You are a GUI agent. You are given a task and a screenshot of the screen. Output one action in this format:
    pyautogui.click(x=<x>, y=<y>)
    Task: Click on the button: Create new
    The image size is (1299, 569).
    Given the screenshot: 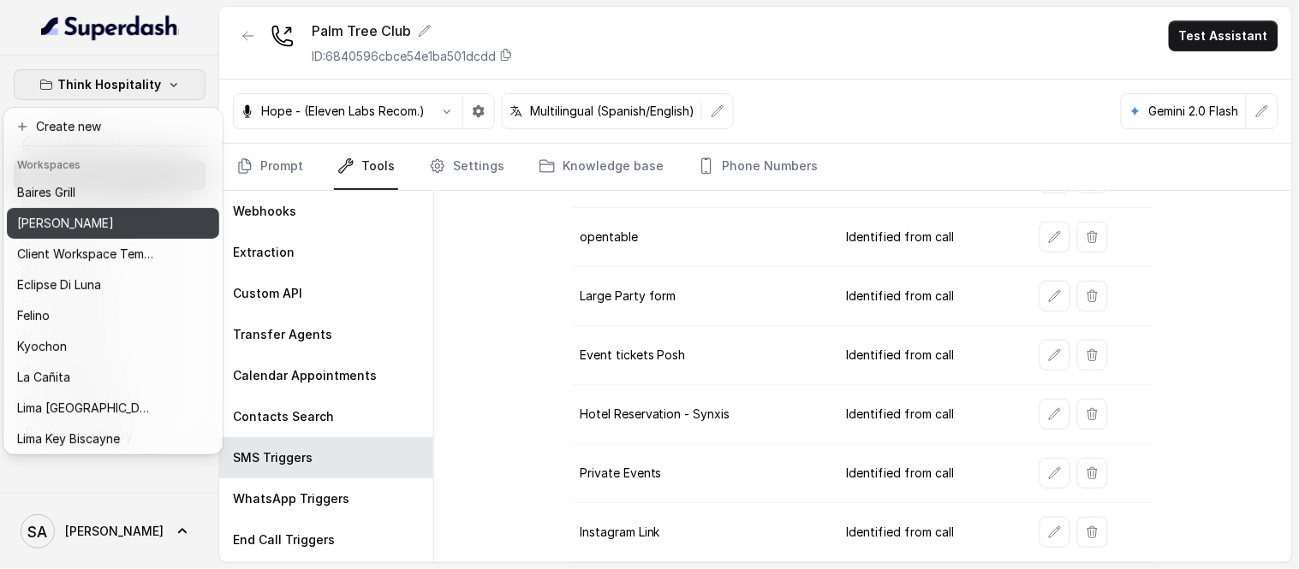 What is the action you would take?
    pyautogui.click(x=113, y=127)
    